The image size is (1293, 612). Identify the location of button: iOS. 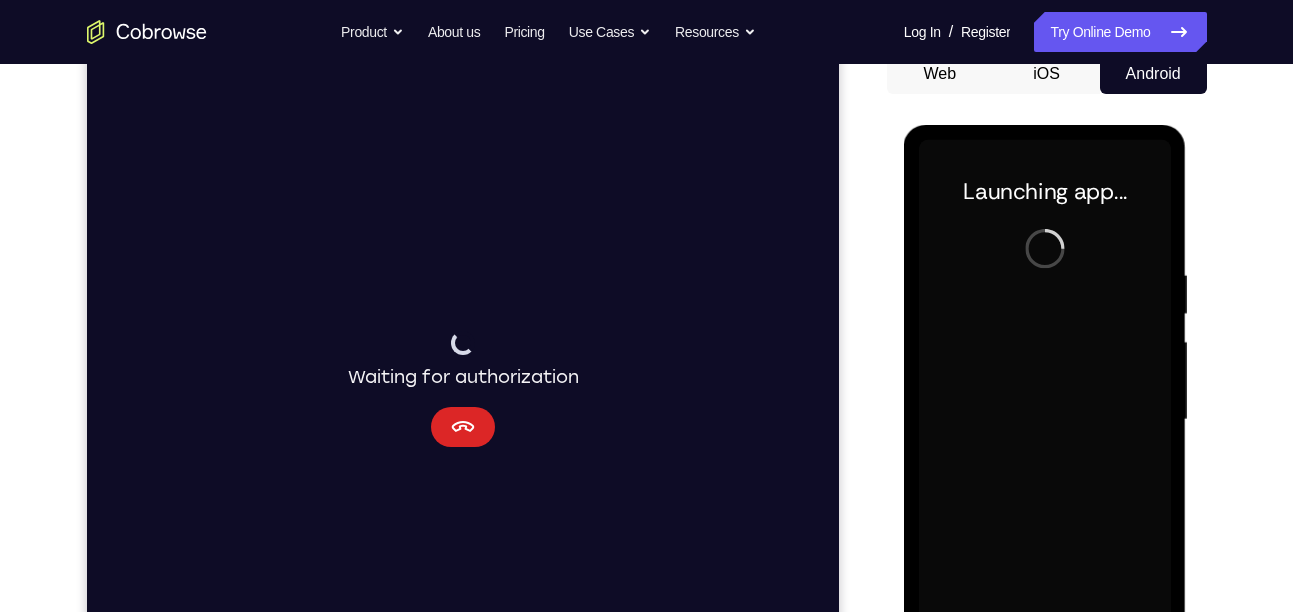
(1046, 74).